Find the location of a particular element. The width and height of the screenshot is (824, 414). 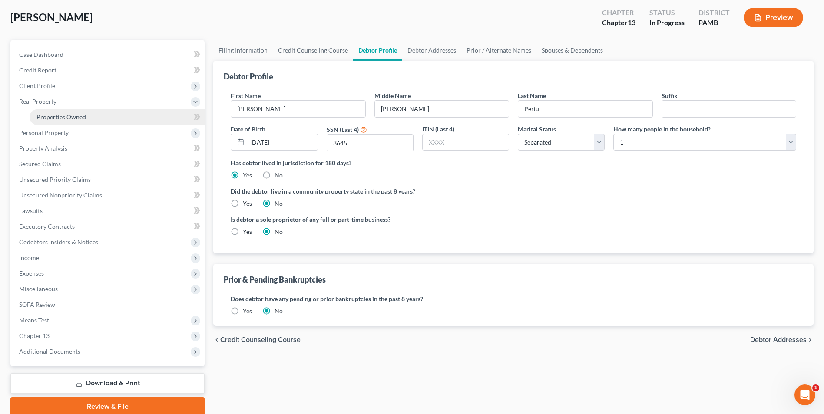

span: Unsecured Priority Claims is located at coordinates (55, 179).